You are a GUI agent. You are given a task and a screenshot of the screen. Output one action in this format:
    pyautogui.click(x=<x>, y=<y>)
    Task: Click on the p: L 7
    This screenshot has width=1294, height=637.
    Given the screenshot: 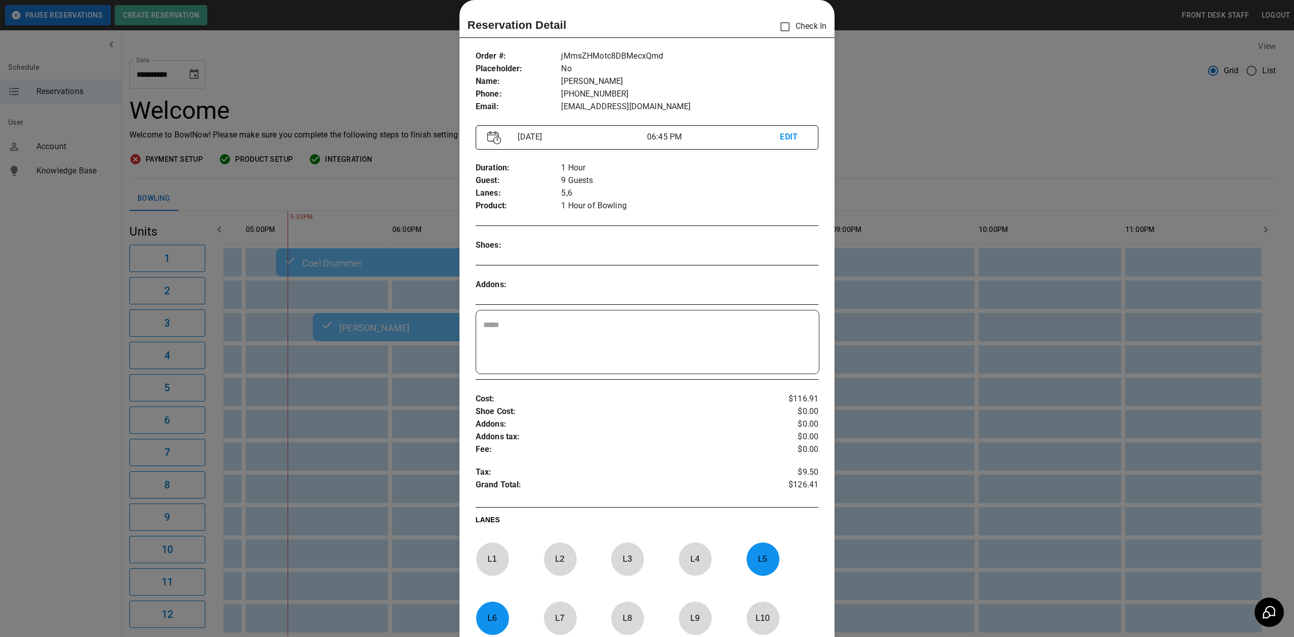 What is the action you would take?
    pyautogui.click(x=560, y=618)
    